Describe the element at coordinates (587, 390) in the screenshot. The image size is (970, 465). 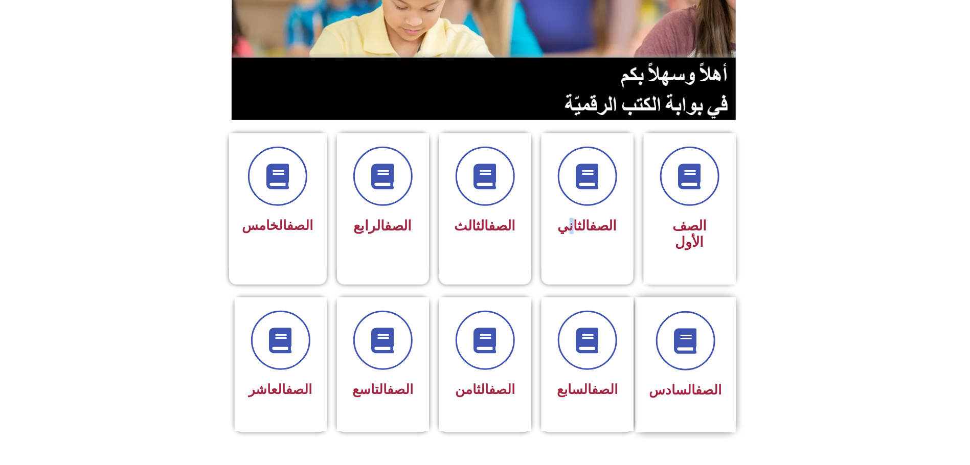
I see `span: السابع` at that location.